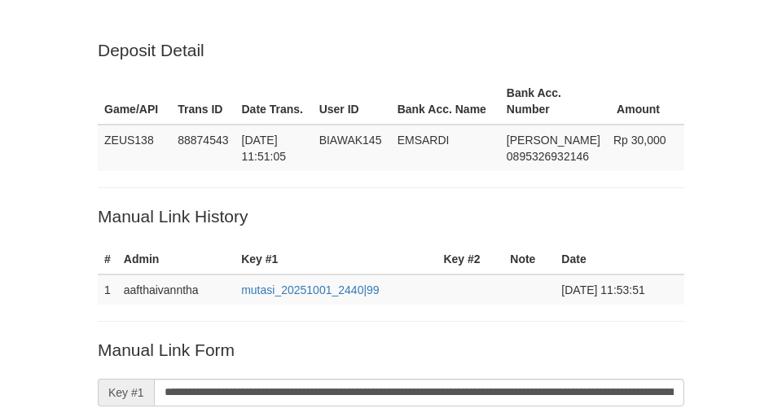 The width and height of the screenshot is (782, 417). What do you see at coordinates (553, 101) in the screenshot?
I see `th: Bank Acc. Number` at bounding box center [553, 101].